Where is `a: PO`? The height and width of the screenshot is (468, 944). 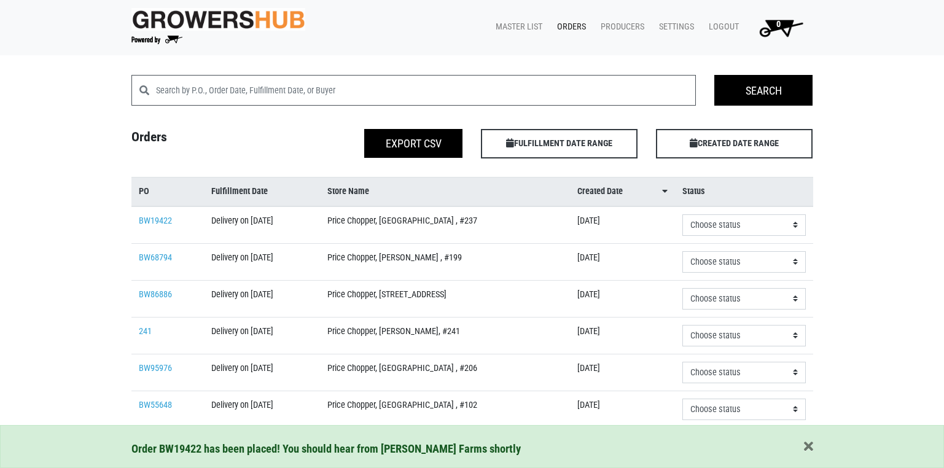 a: PO is located at coordinates (168, 192).